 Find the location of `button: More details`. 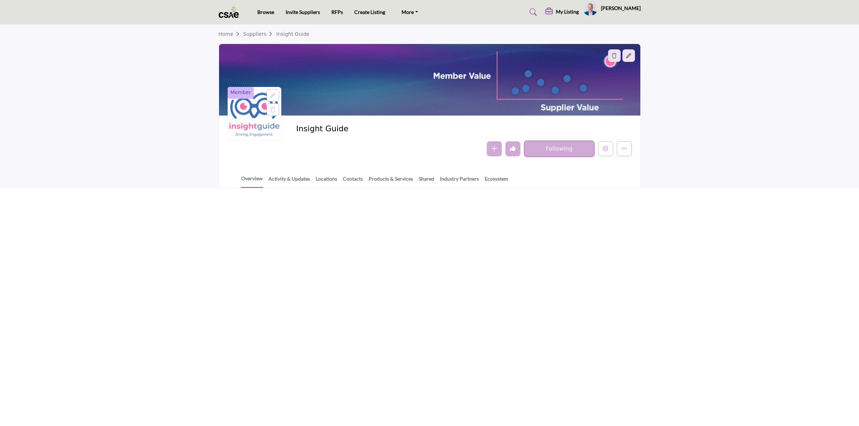

button: More details is located at coordinates (624, 149).